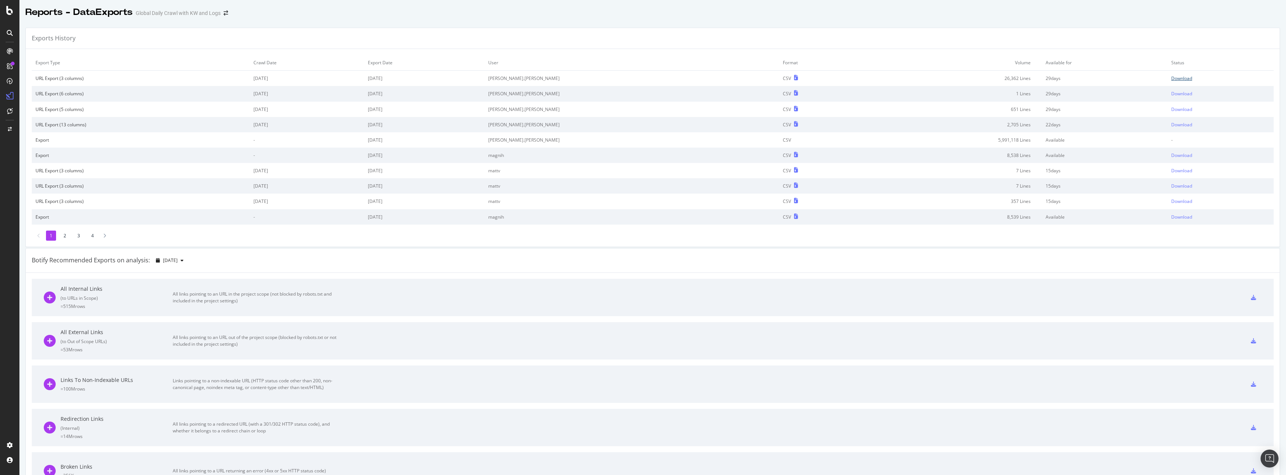  I want to click on td: Format, so click(822, 63).